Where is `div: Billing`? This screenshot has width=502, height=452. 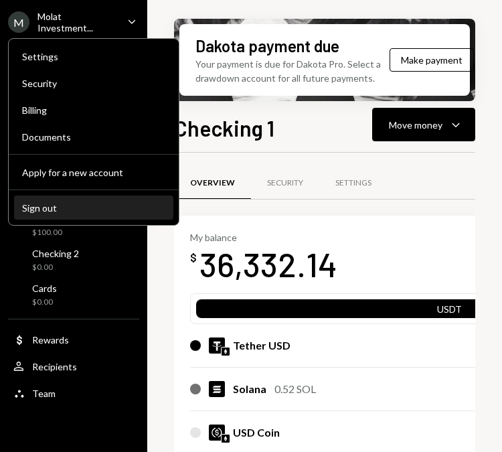 div: Billing is located at coordinates (94, 110).